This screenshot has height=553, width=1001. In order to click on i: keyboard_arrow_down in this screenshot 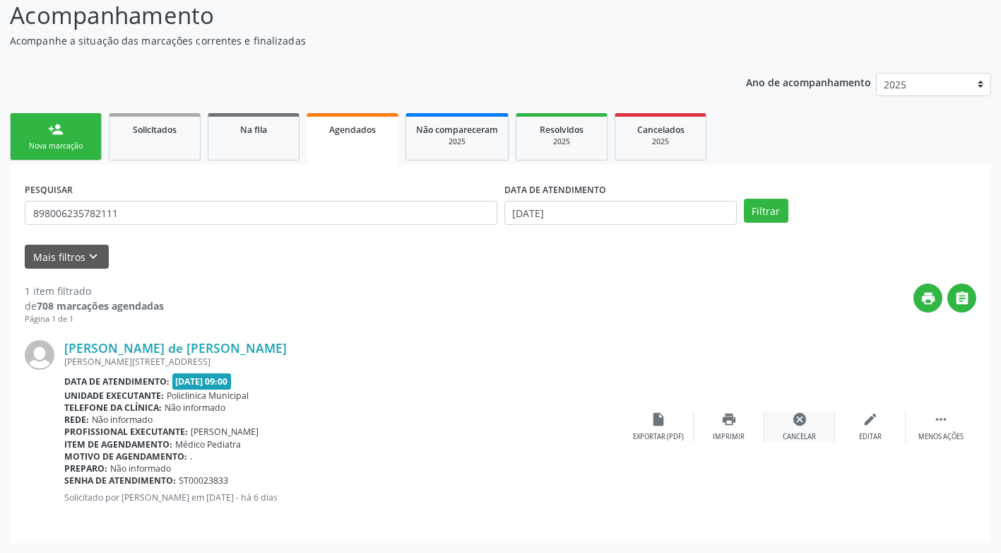, I will do `click(93, 256)`.